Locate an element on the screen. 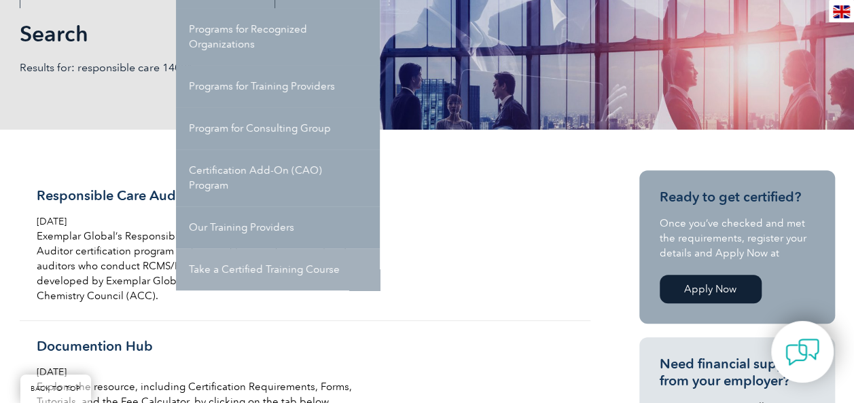  a: Programs for Recognized Organizations is located at coordinates (278, 37).